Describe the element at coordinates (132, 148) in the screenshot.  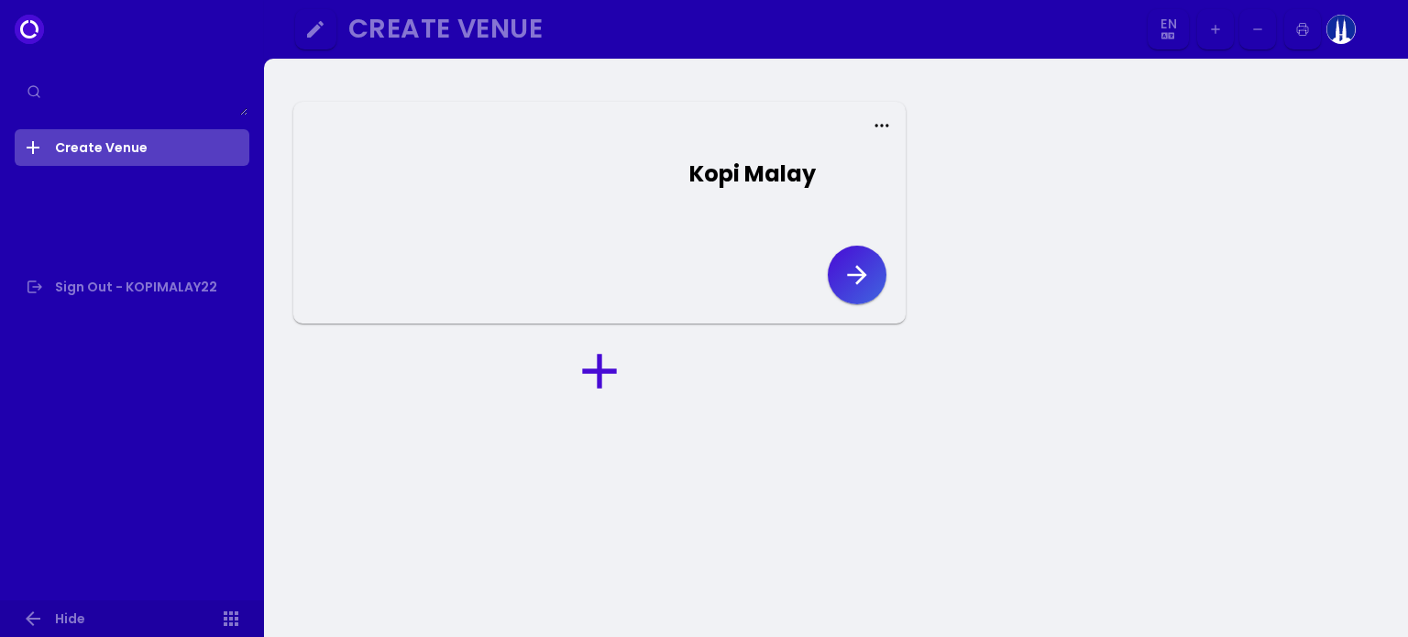
I see `a: Create Venue` at that location.